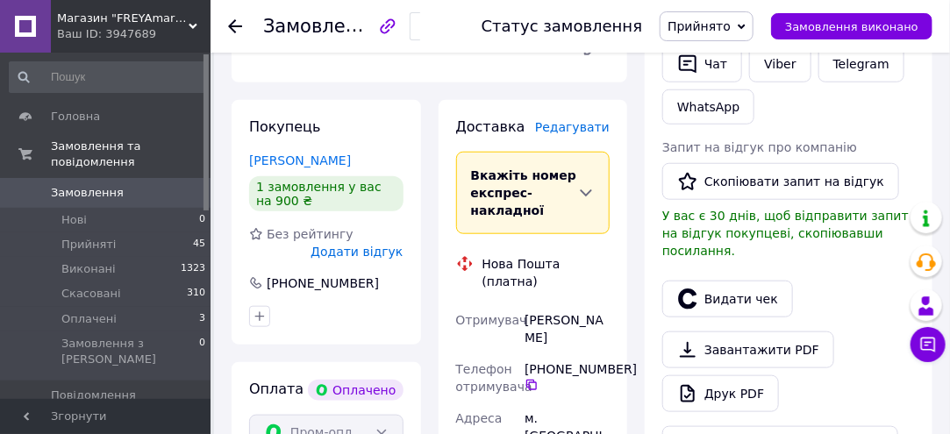 The width and height of the screenshot is (950, 434). I want to click on span: Магазин "FREYAmarket", so click(123, 18).